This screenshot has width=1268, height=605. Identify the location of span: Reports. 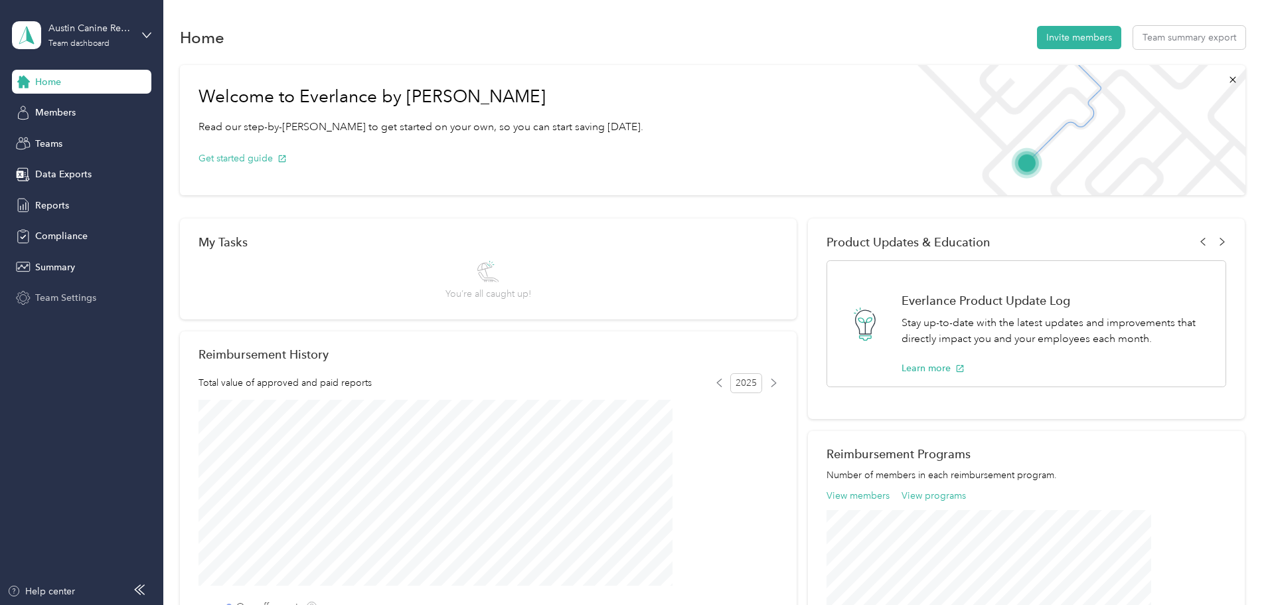
(52, 205).